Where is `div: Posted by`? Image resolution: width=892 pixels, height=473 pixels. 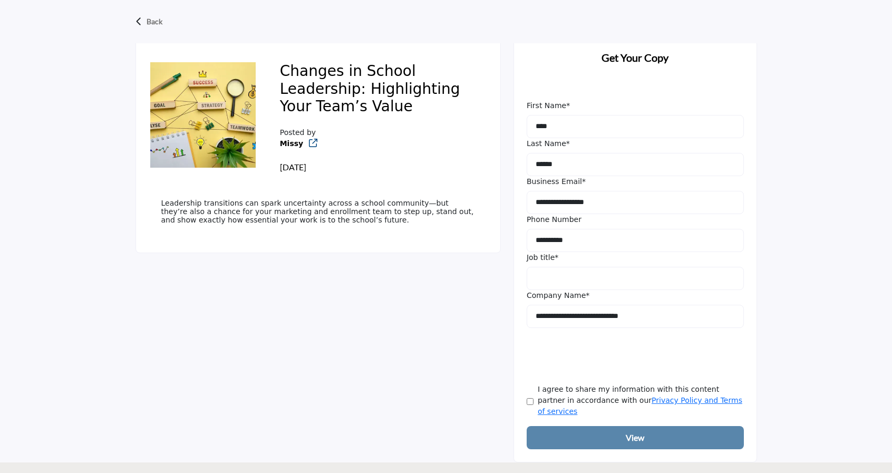 div: Posted by is located at coordinates (307, 150).